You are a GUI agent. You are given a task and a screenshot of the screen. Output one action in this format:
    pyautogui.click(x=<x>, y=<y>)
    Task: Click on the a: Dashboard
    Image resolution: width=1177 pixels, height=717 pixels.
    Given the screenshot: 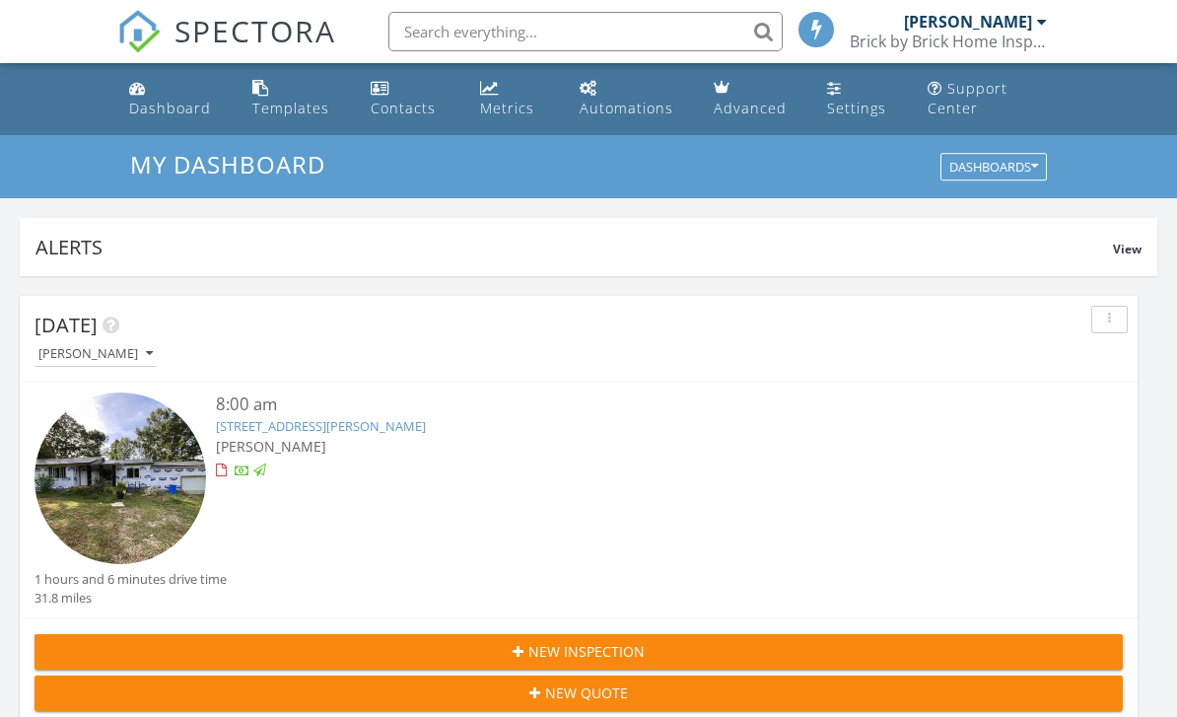 What is the action you would take?
    pyautogui.click(x=174, y=99)
    